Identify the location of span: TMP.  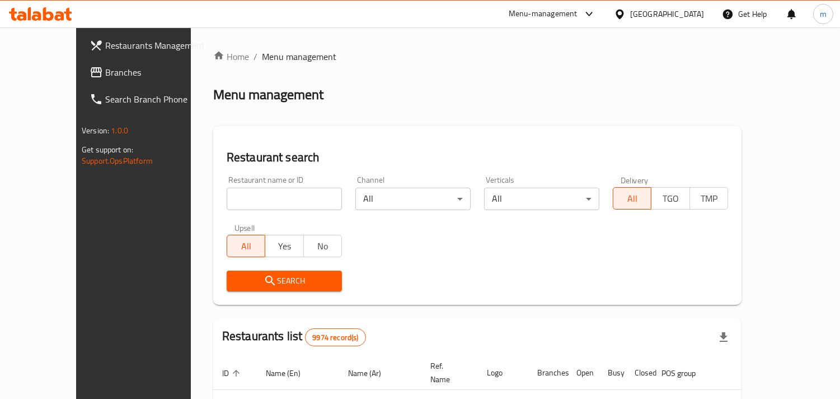
(709, 198).